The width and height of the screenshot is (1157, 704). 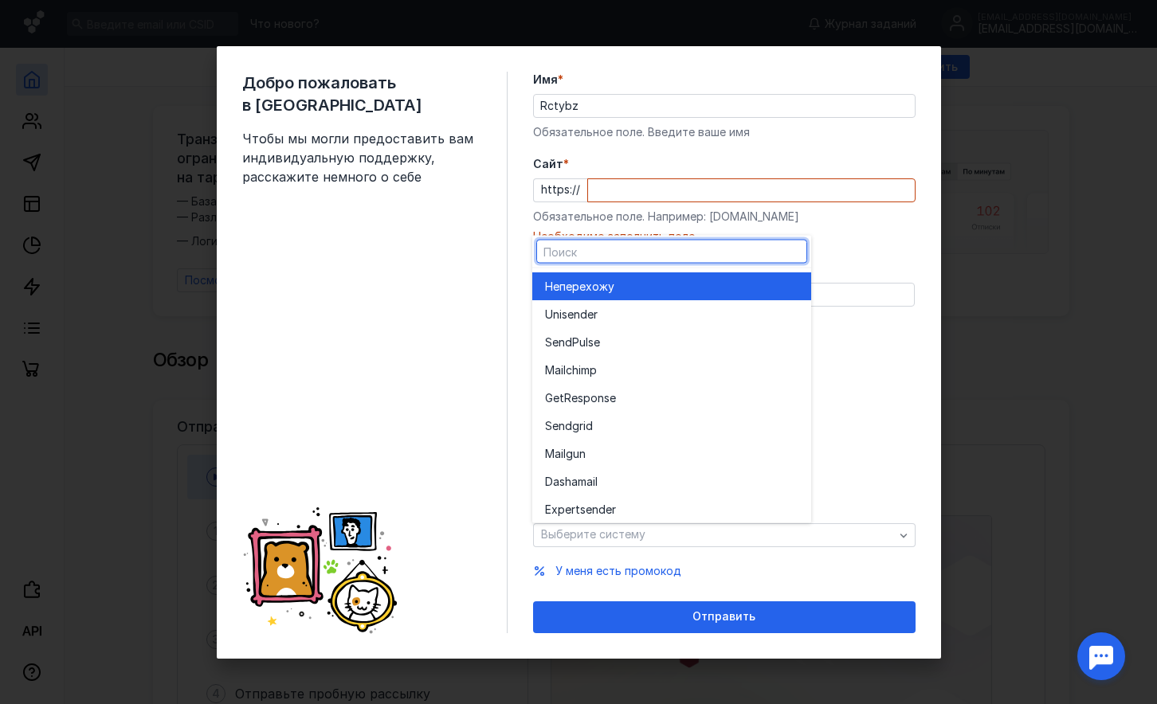 What do you see at coordinates (724, 237) in the screenshot?
I see `div: Необходимо заполнить поле` at bounding box center [724, 237].